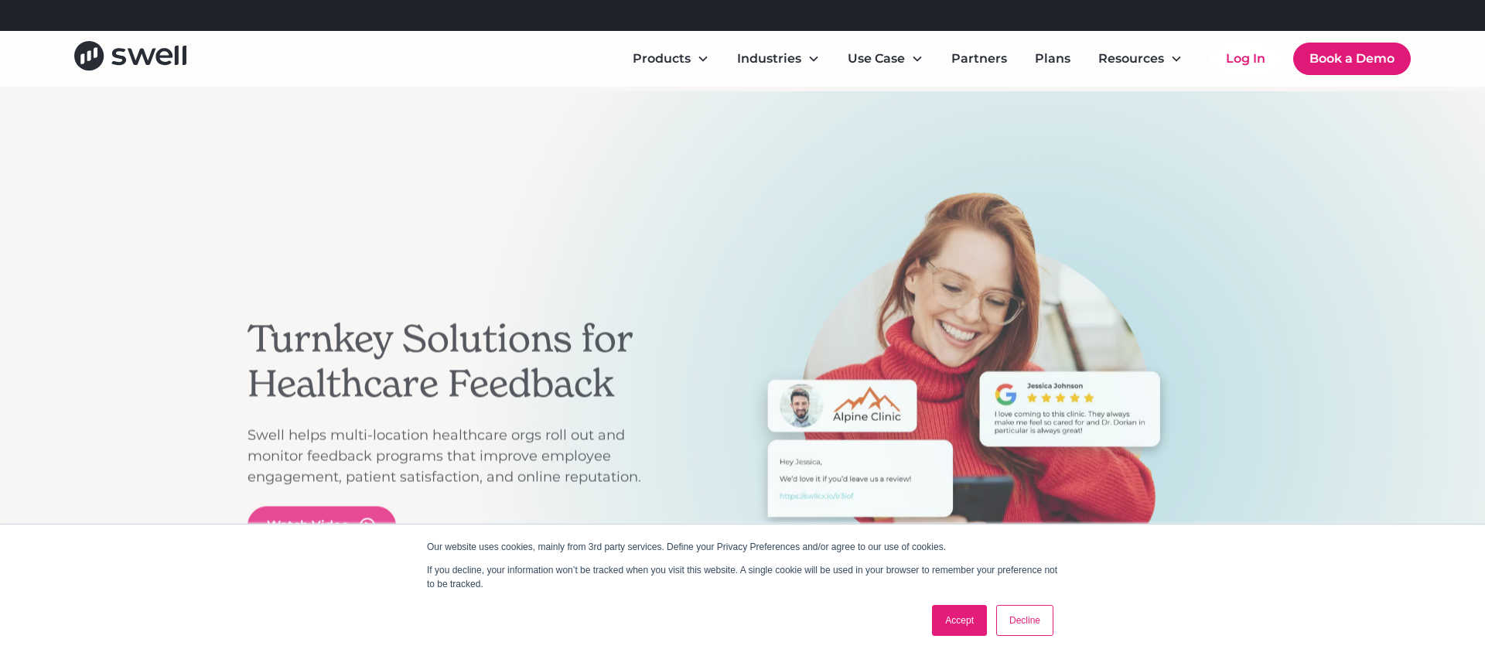 Image resolution: width=1485 pixels, height=656 pixels. Describe the element at coordinates (1025, 620) in the screenshot. I see `a: Decline` at that location.